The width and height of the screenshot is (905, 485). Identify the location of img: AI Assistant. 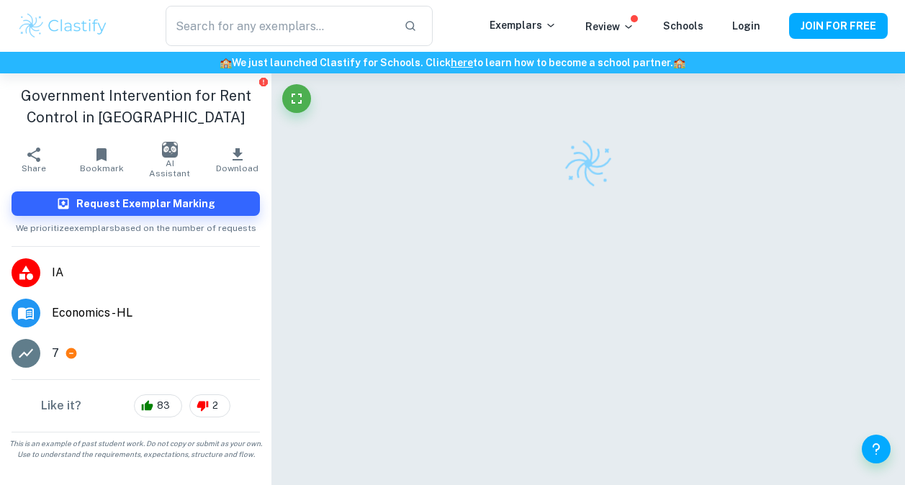
(170, 150).